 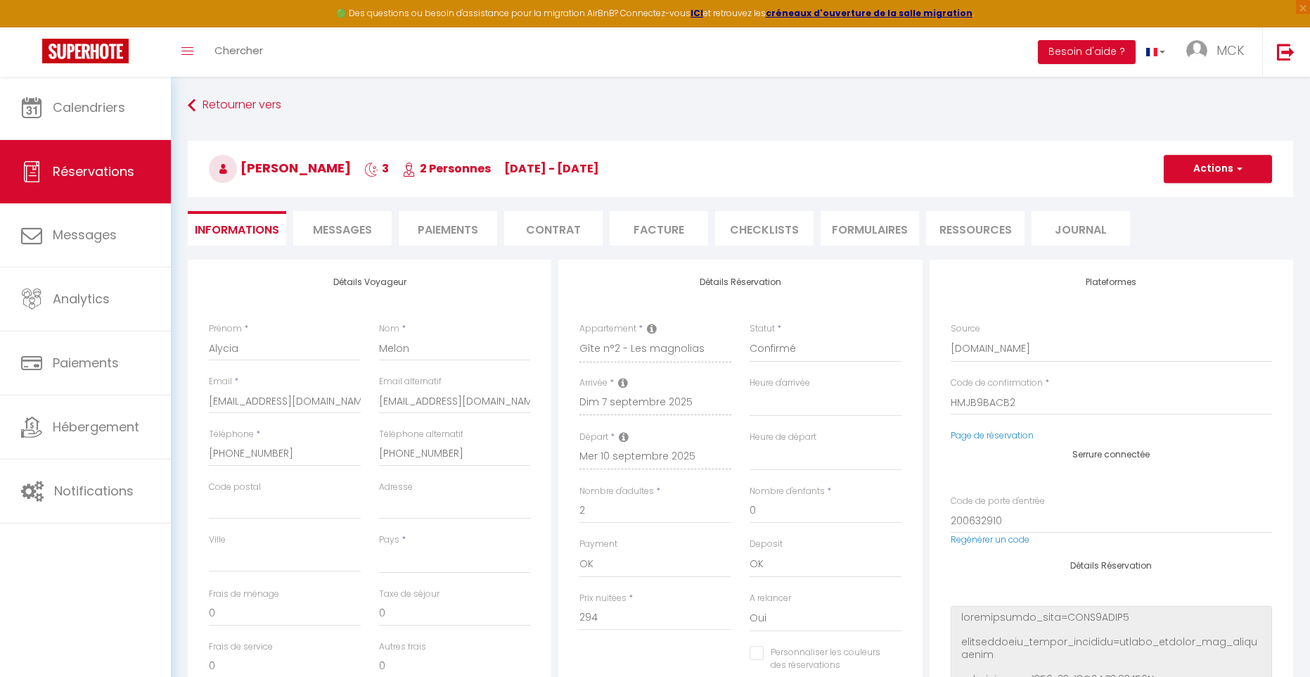 What do you see at coordinates (396, 487) in the screenshot?
I see `label: Adresse` at bounding box center [396, 487].